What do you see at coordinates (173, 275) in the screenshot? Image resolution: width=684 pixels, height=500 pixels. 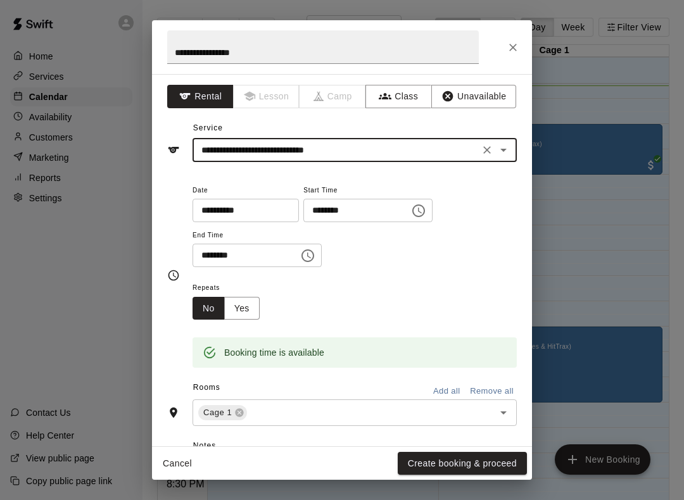 I see `svg: Timing` at bounding box center [173, 275].